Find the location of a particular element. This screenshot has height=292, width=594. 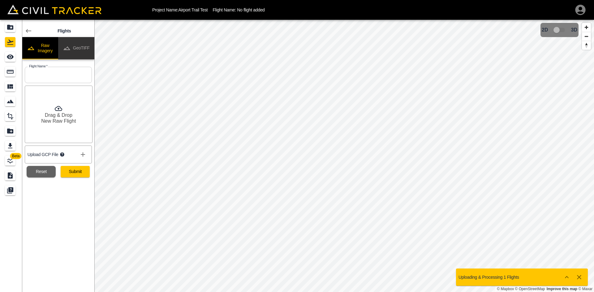

button: Reset bearing to north is located at coordinates (586, 45).